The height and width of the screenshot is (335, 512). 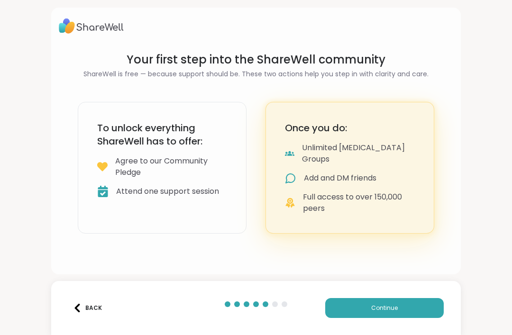 I want to click on button: Back, so click(x=87, y=308).